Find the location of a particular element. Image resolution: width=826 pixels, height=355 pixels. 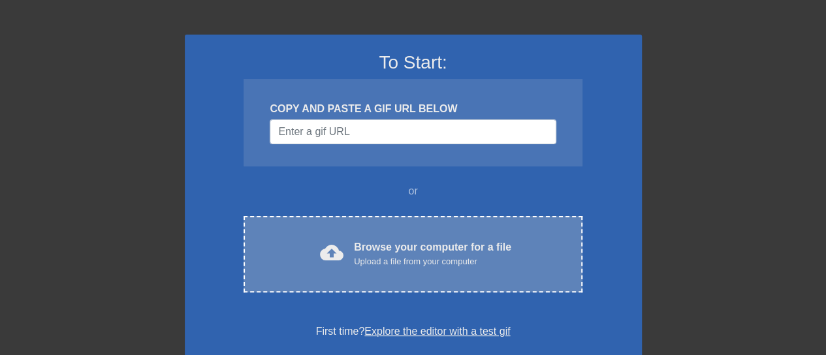

a: Explore the editor with a test gif is located at coordinates (437, 331).